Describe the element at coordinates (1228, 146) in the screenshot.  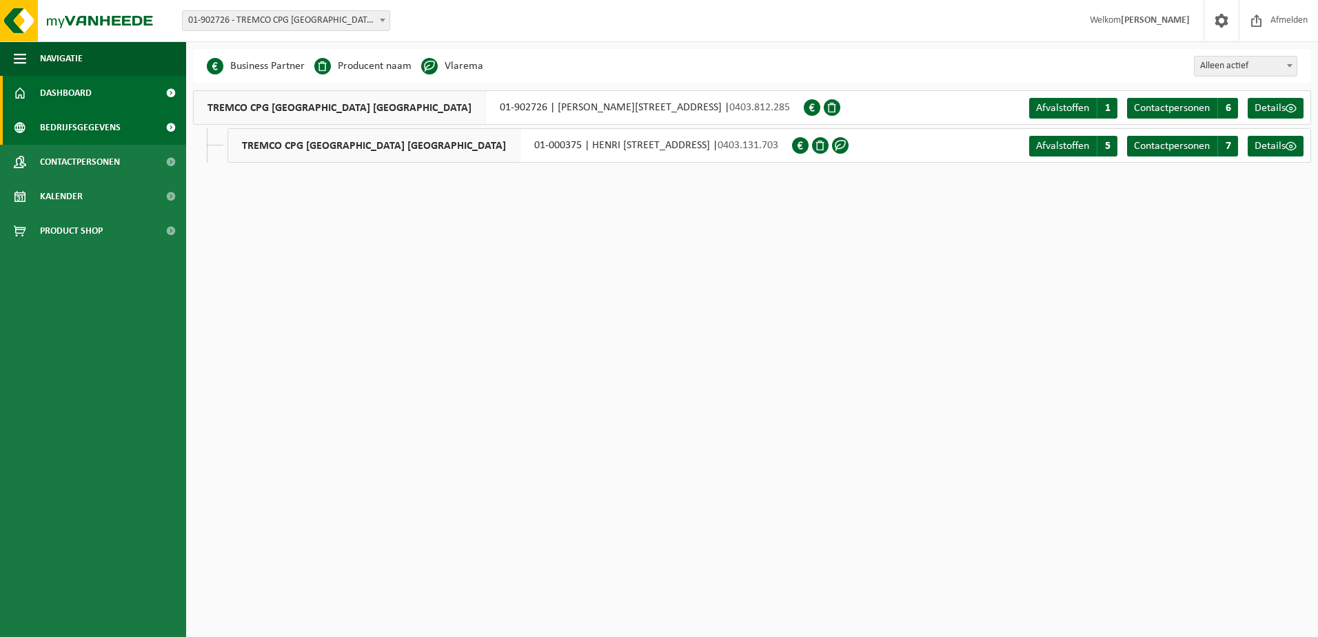
I see `span: 7` at that location.